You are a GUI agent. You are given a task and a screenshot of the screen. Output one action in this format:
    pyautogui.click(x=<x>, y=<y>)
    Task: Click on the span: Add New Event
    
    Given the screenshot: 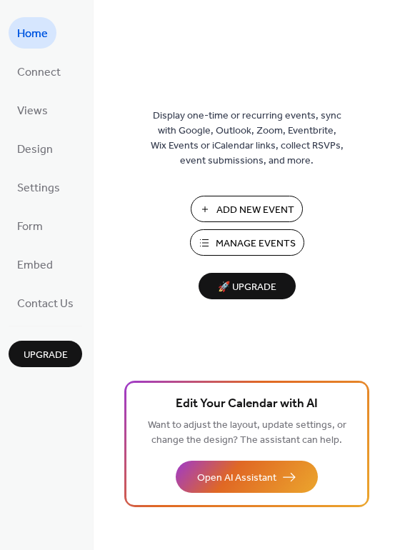 What is the action you would take?
    pyautogui.click(x=255, y=210)
    